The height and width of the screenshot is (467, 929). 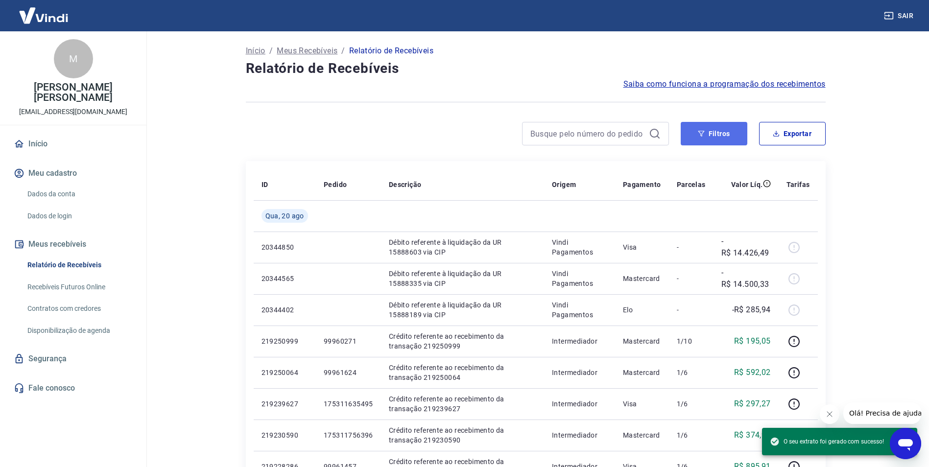 I want to click on p: 219250064, so click(x=284, y=373).